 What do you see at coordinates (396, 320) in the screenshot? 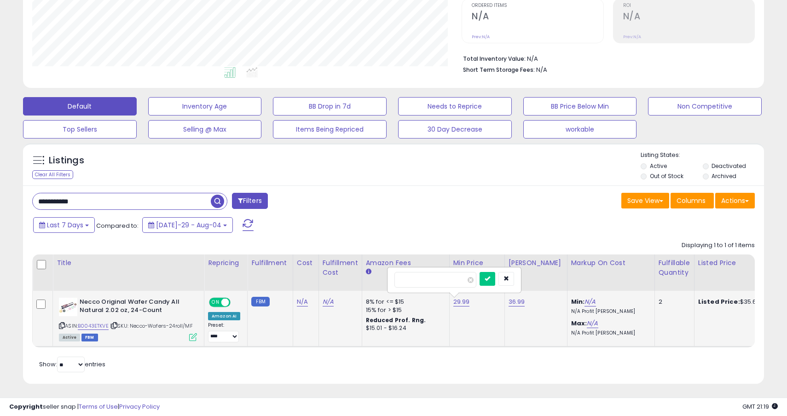
I see `b: Reduced Prof. Rng.` at bounding box center [396, 320].